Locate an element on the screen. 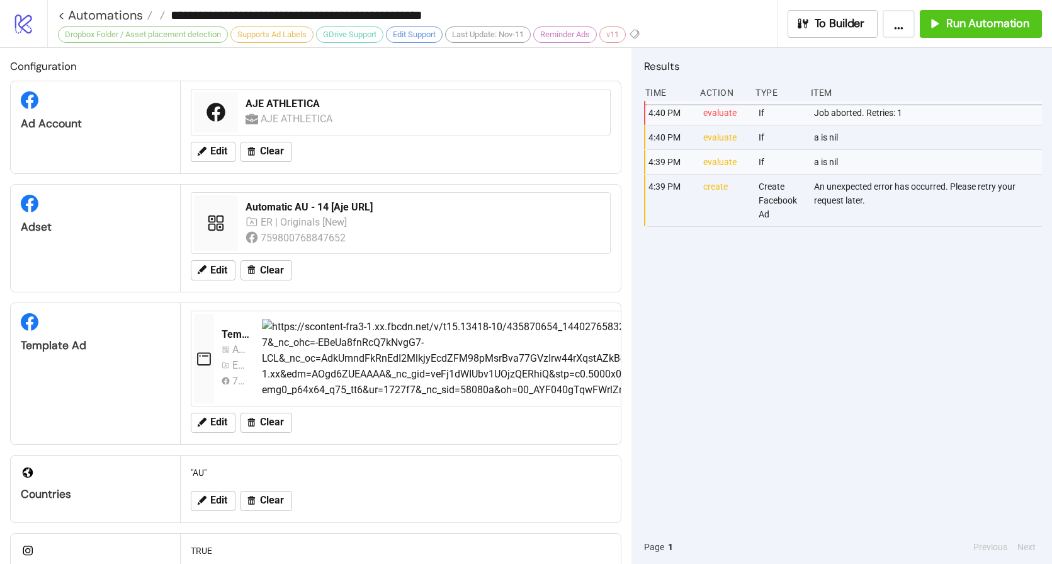 The height and width of the screenshot is (564, 1052). div: Ad Account is located at coordinates (95, 123).